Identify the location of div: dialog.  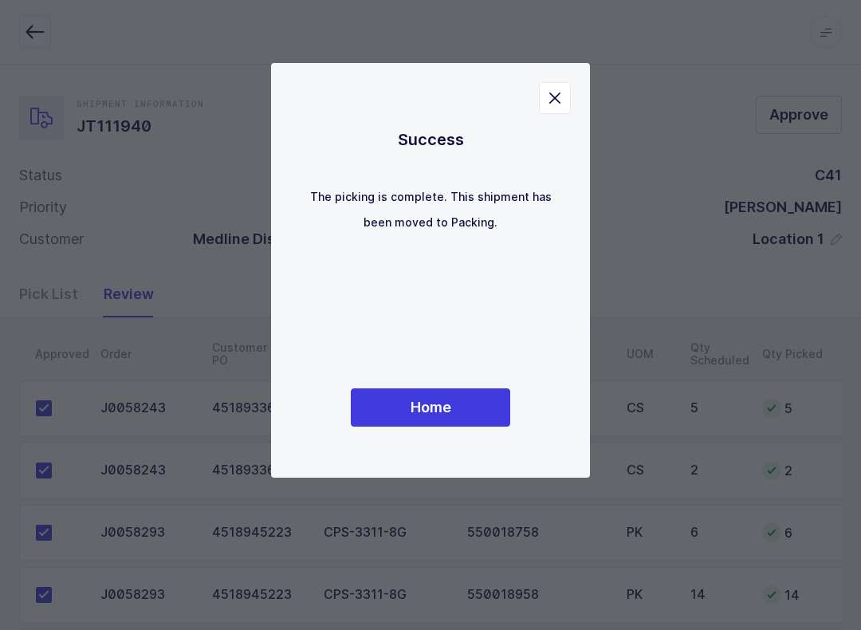
(430, 270).